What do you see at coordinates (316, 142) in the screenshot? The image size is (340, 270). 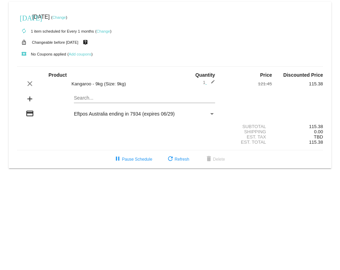 I see `span: 115.38` at bounding box center [316, 142].